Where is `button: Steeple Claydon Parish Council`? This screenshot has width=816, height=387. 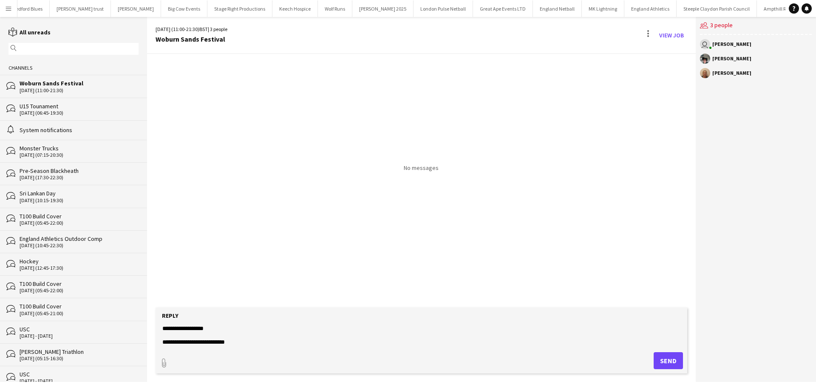 button: Steeple Claydon Parish Council is located at coordinates (717, 9).